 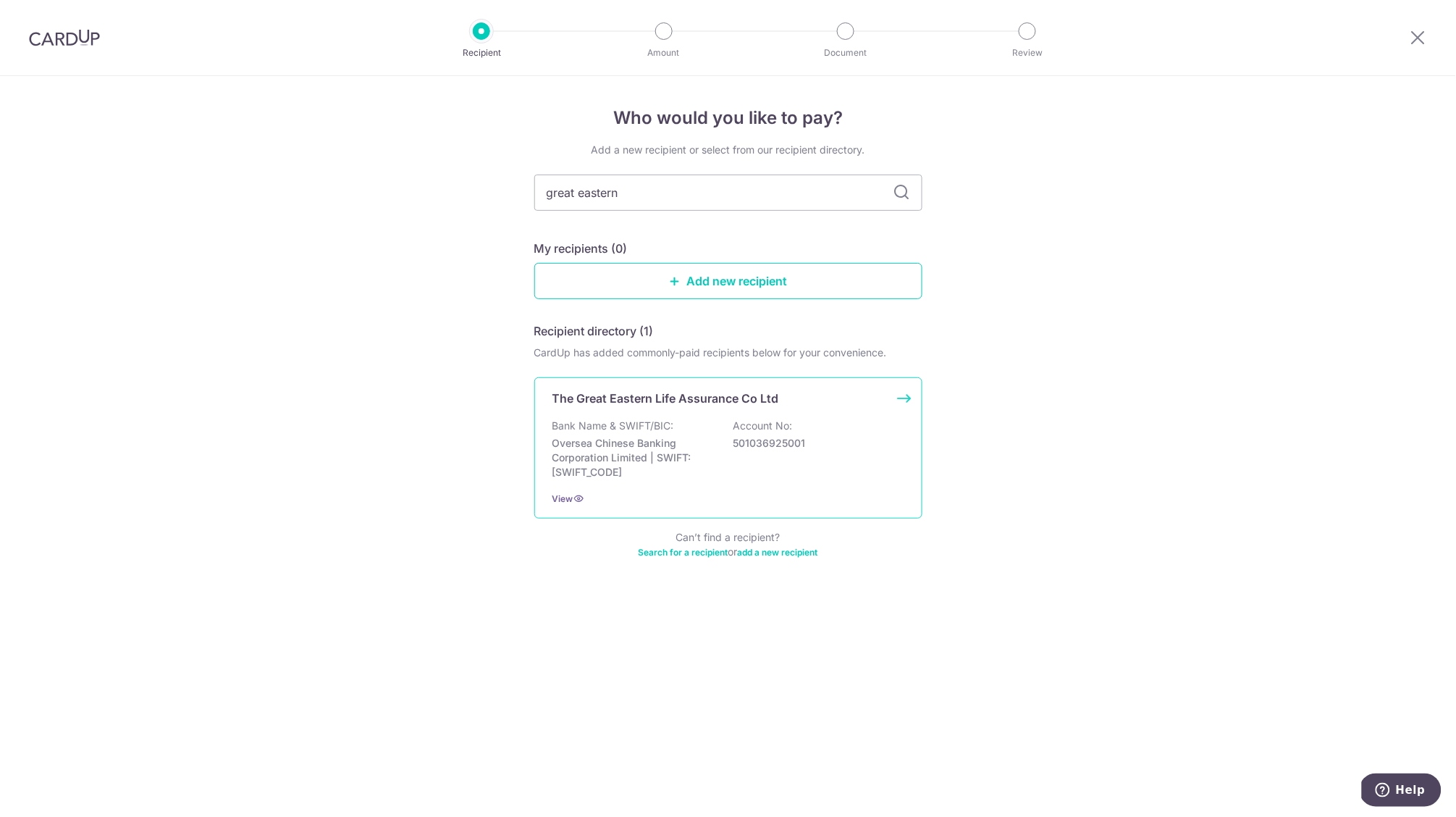 I want to click on span: View, so click(x=562, y=498).